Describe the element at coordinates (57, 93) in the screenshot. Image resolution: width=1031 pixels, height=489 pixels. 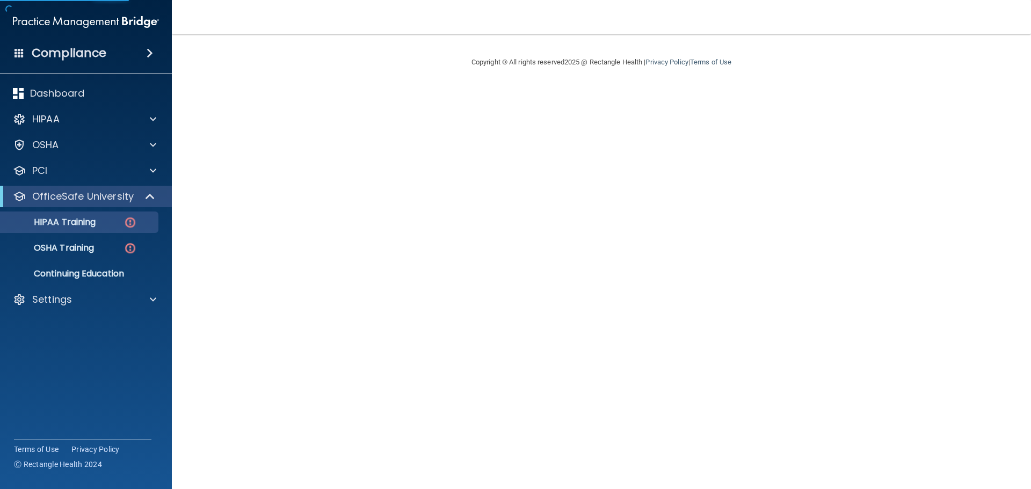
I see `p: Dashboard` at that location.